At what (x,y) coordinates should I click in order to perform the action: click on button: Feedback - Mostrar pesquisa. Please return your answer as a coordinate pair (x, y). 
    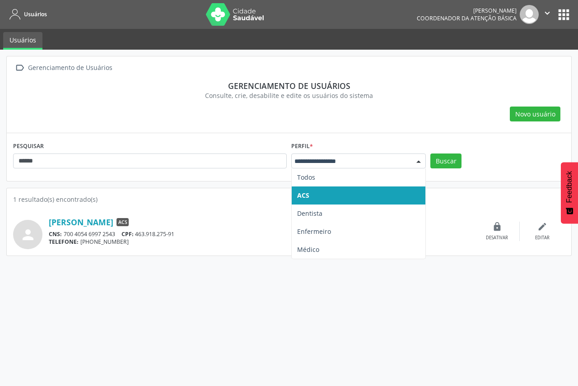
    Looking at the image, I should click on (569, 193).